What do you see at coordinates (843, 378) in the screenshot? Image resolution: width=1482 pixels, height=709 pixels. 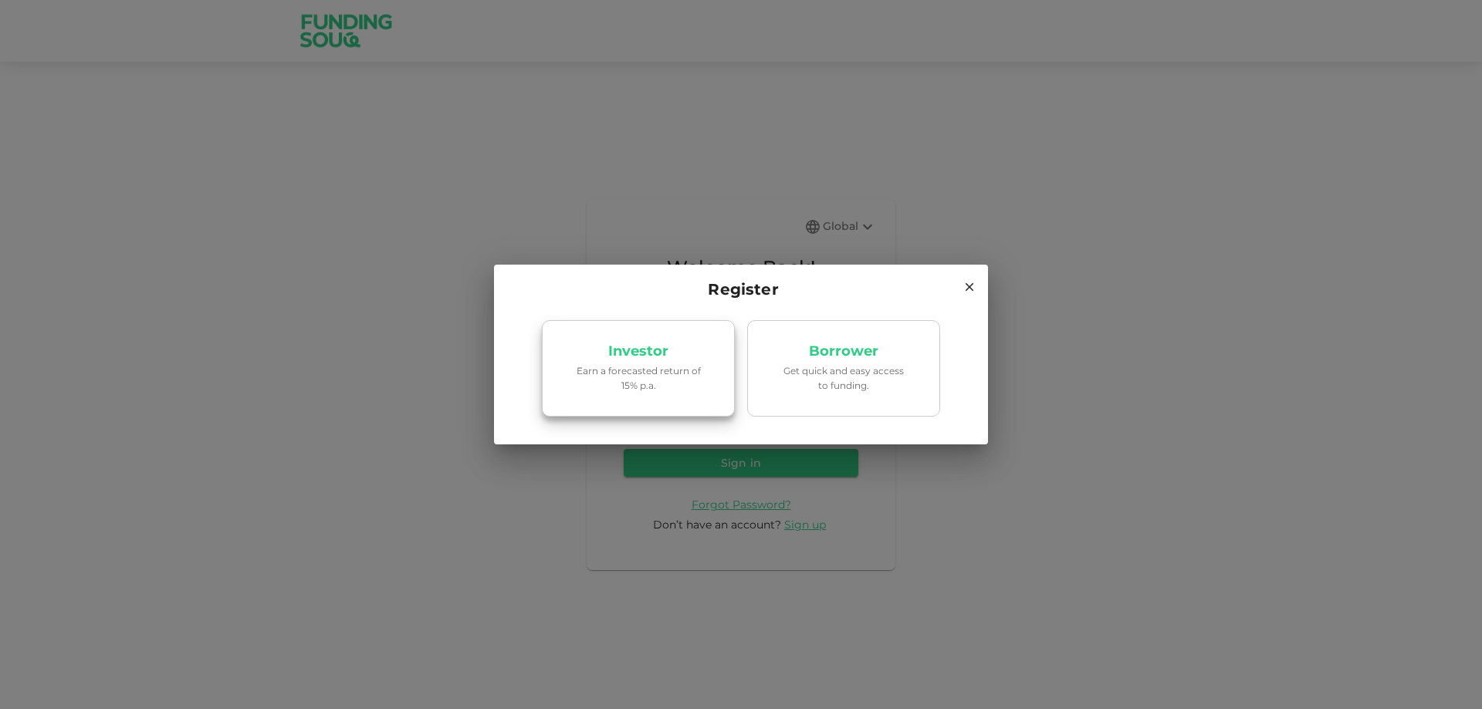 I see `p: Get quick and easy access to funding.` at bounding box center [843, 378].